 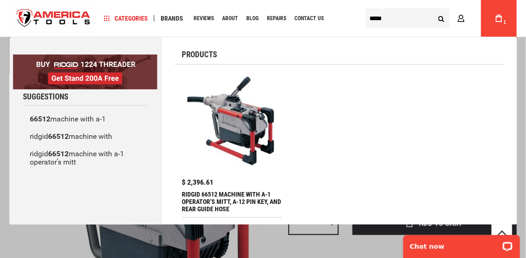 I want to click on p: Chat now, so click(x=58, y=17).